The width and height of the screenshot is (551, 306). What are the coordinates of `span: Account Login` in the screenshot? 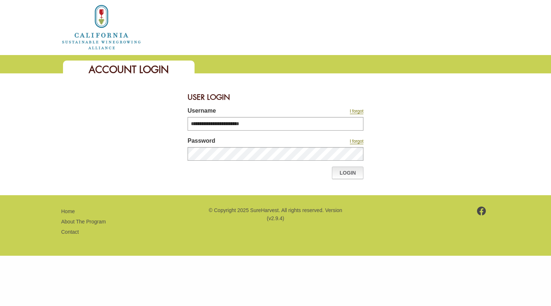 It's located at (129, 69).